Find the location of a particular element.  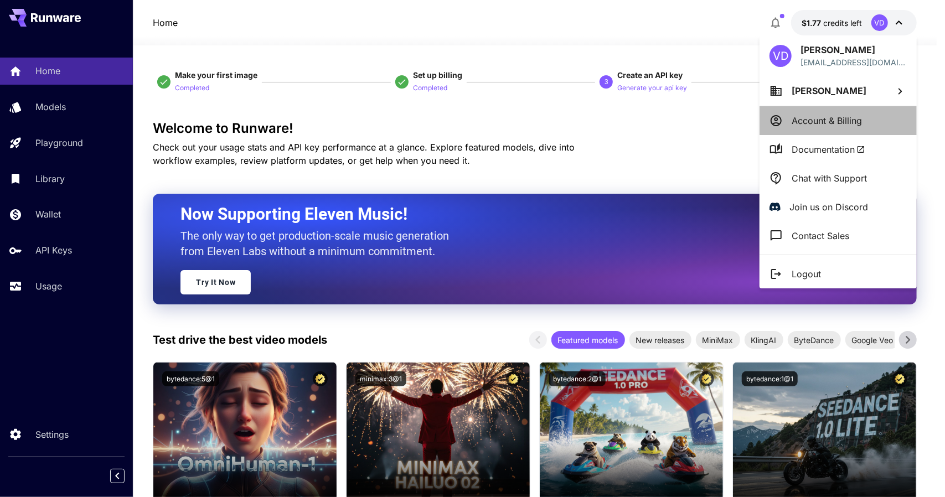

p: Join us on Discord is located at coordinates (829, 207).